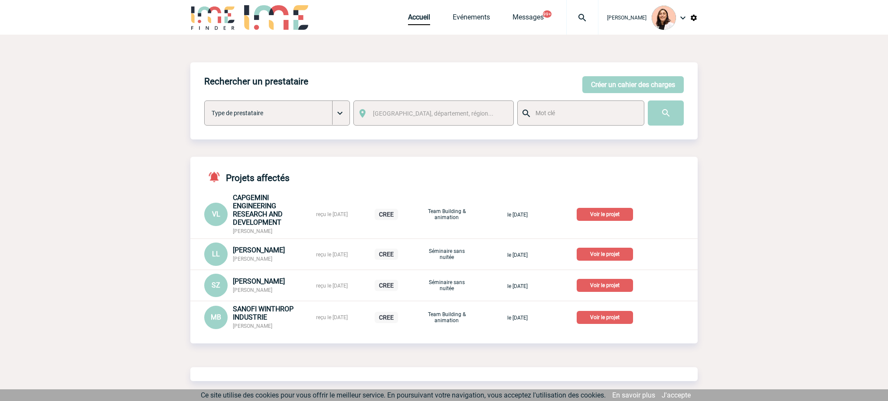 Image resolution: width=888 pixels, height=401 pixels. Describe the element at coordinates (256, 81) in the screenshot. I see `h4: Rechercher un prestataire` at that location.